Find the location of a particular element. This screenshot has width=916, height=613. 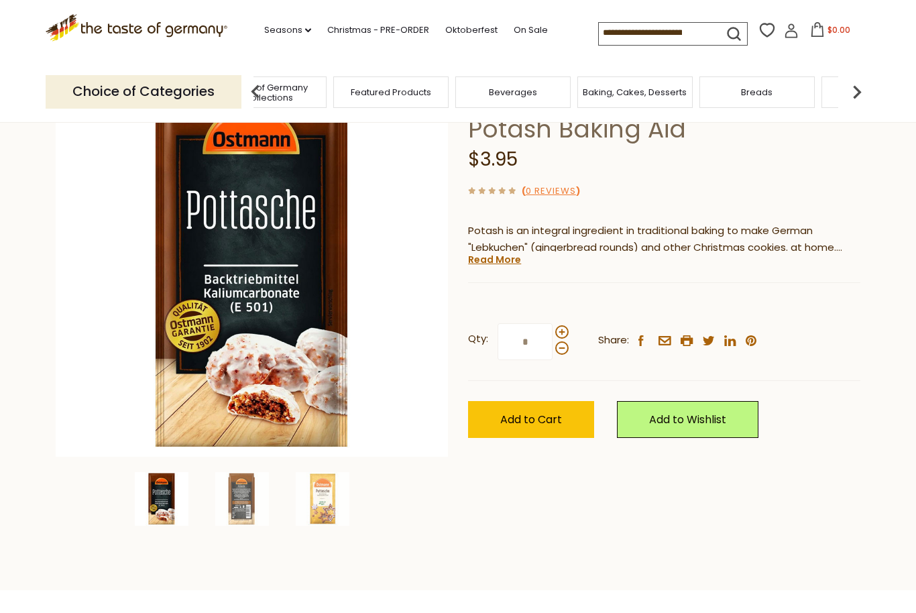

button: Add to Cart is located at coordinates (531, 419).